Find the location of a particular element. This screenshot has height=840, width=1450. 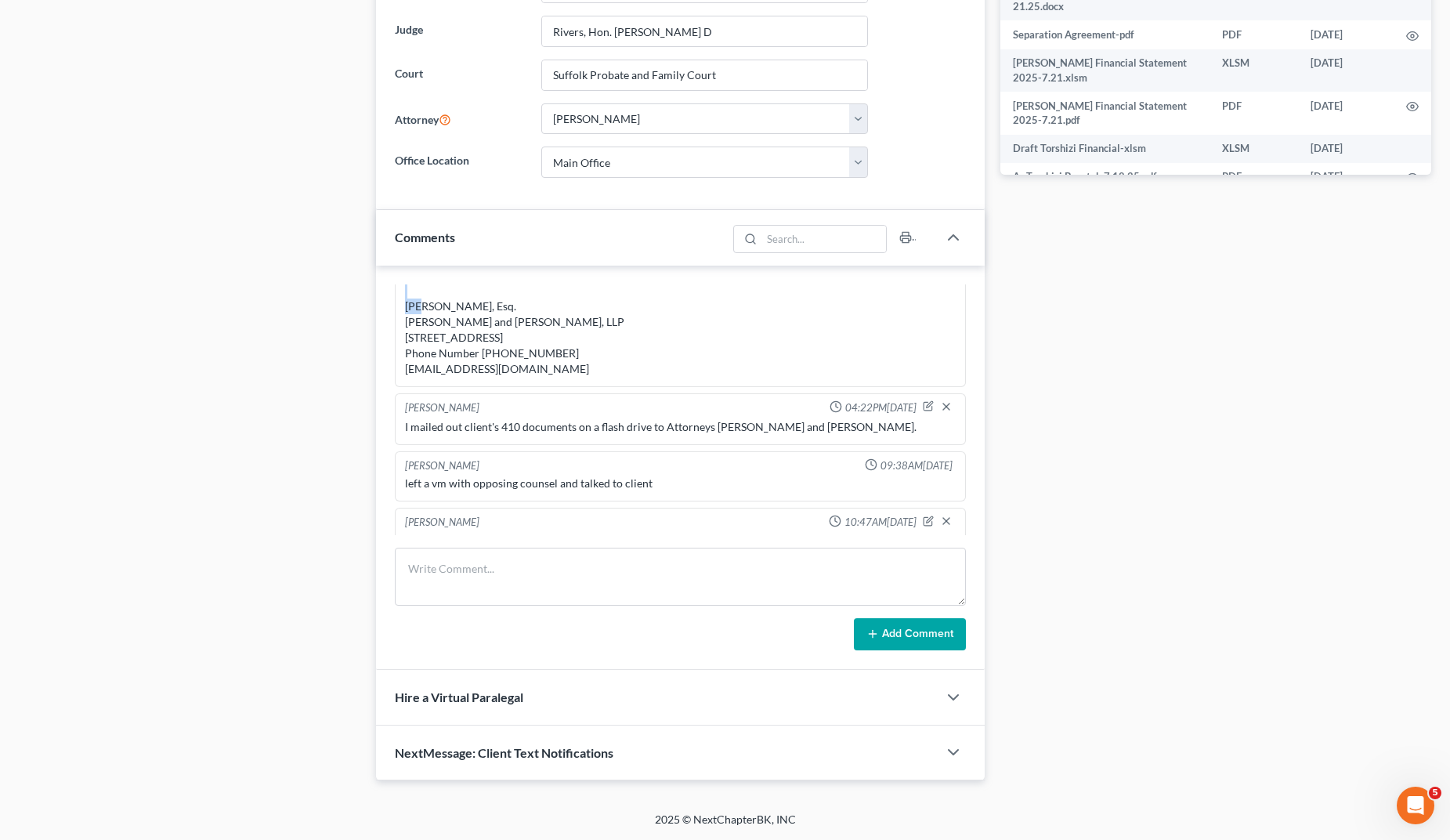

span: NextMessage: Client Text Notifications is located at coordinates (504, 752).